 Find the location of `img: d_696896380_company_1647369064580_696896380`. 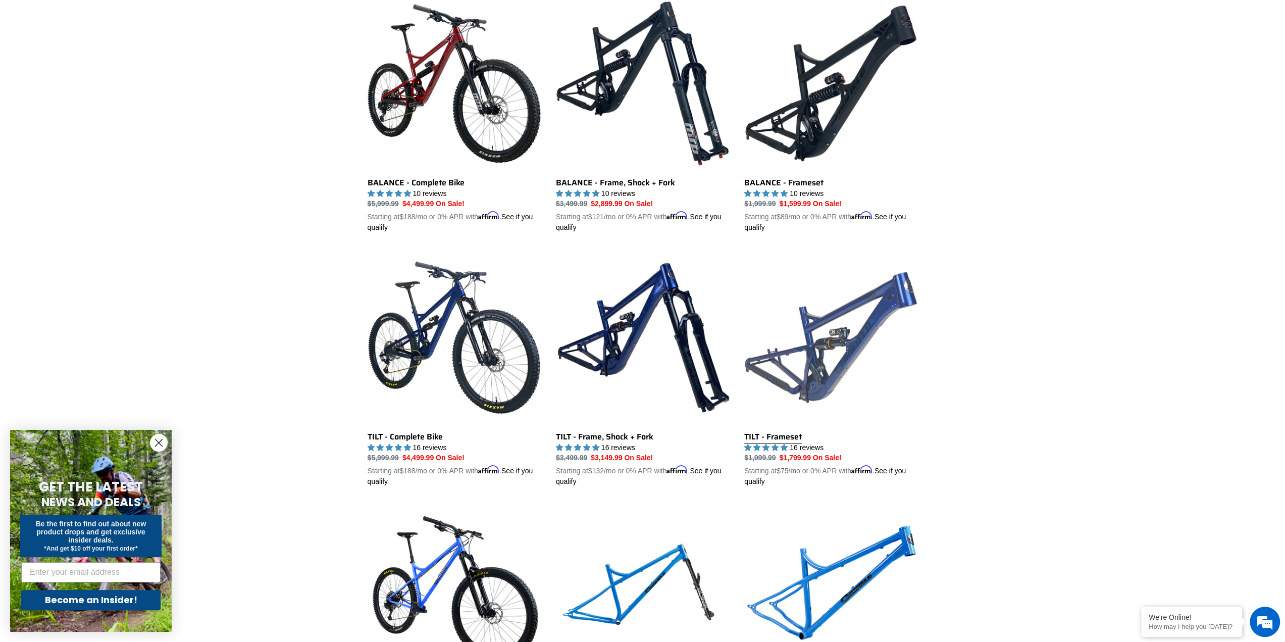

img: d_696896380_company_1647369064580_696896380 is located at coordinates (45, 63).